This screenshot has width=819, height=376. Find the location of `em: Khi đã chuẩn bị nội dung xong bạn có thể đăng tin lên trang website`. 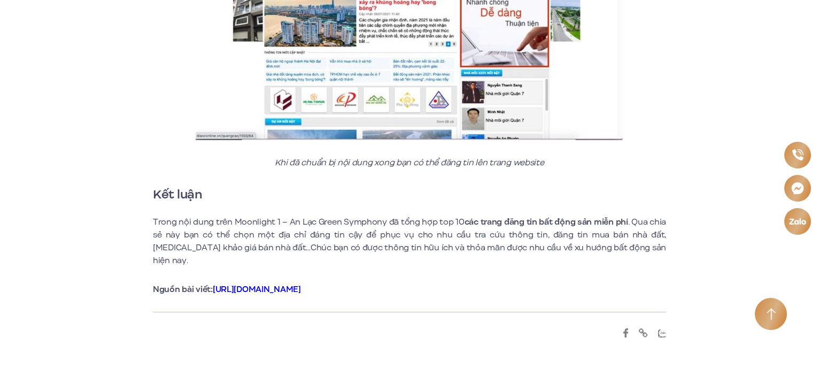

em: Khi đã chuẩn bị nội dung xong bạn có thể đăng tin lên trang website is located at coordinates (409, 162).